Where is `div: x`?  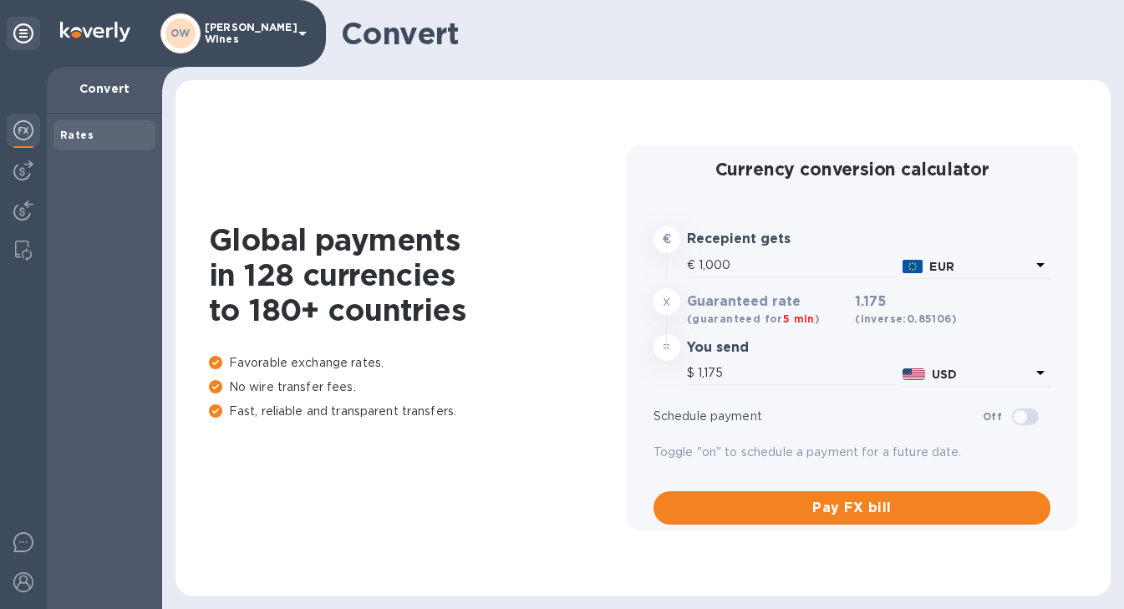 div: x is located at coordinates (667, 302).